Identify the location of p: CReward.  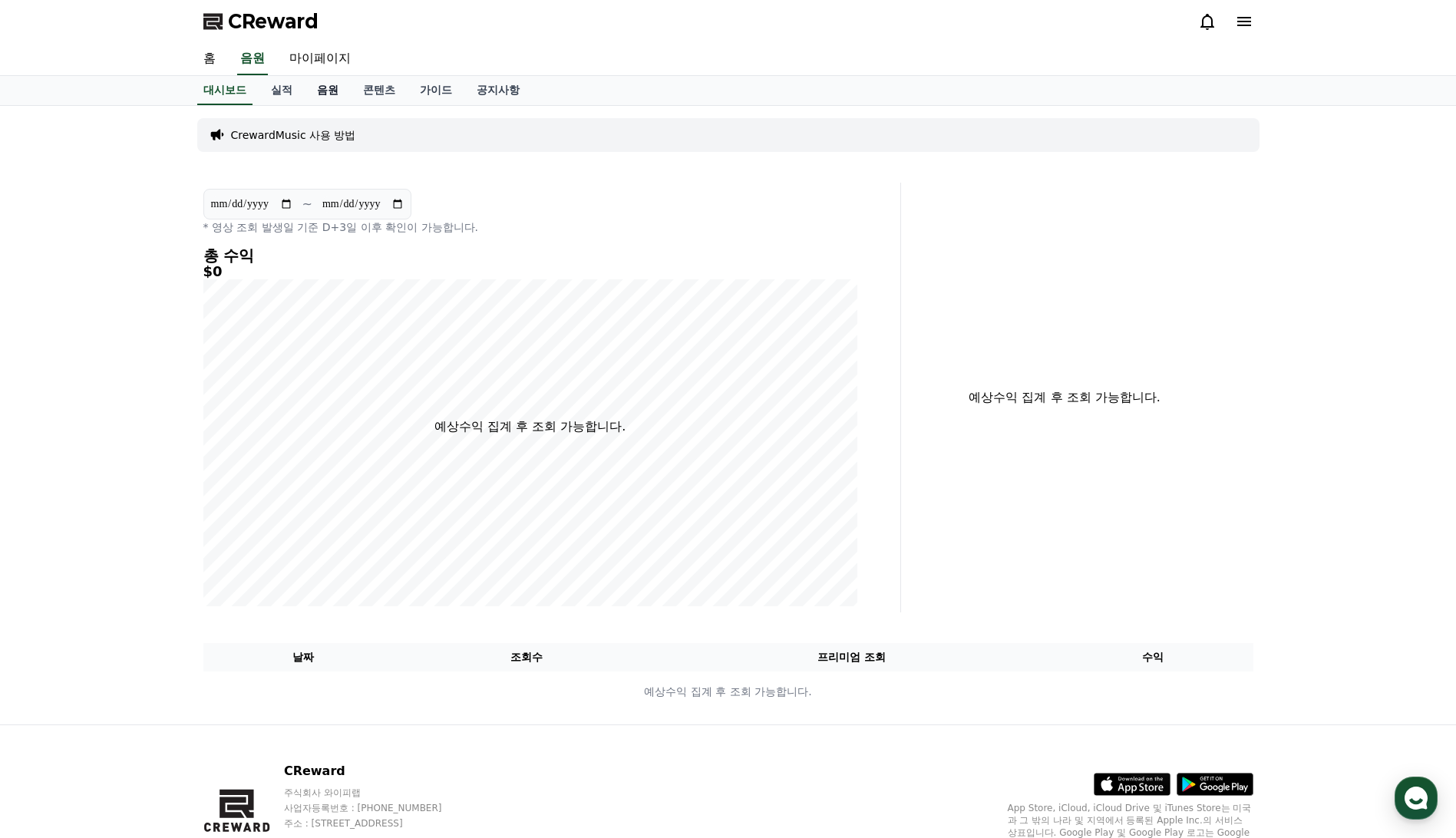
(377, 771).